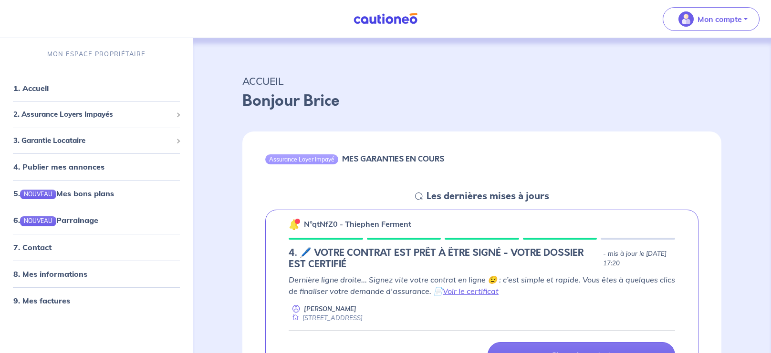 Image resolution: width=771 pixels, height=353 pixels. I want to click on a: 1. Accueil, so click(31, 88).